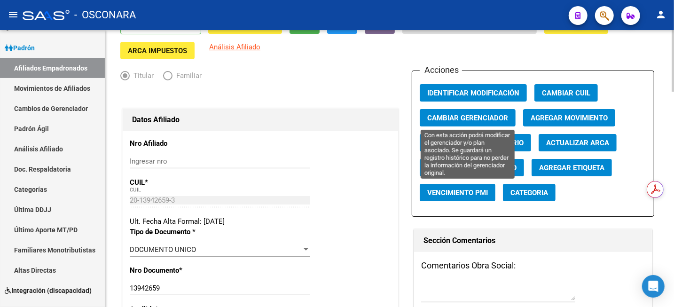  What do you see at coordinates (457, 193) in the screenshot?
I see `span: Vencimiento PMI` at bounding box center [457, 193].